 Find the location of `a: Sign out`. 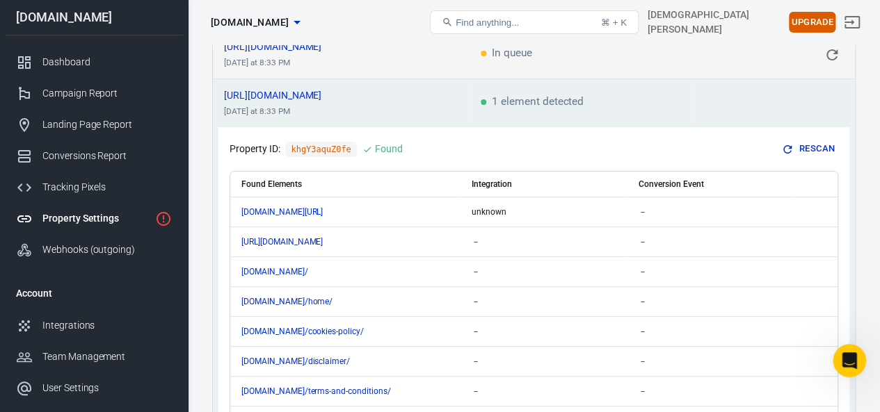

a: Sign out is located at coordinates (852, 22).